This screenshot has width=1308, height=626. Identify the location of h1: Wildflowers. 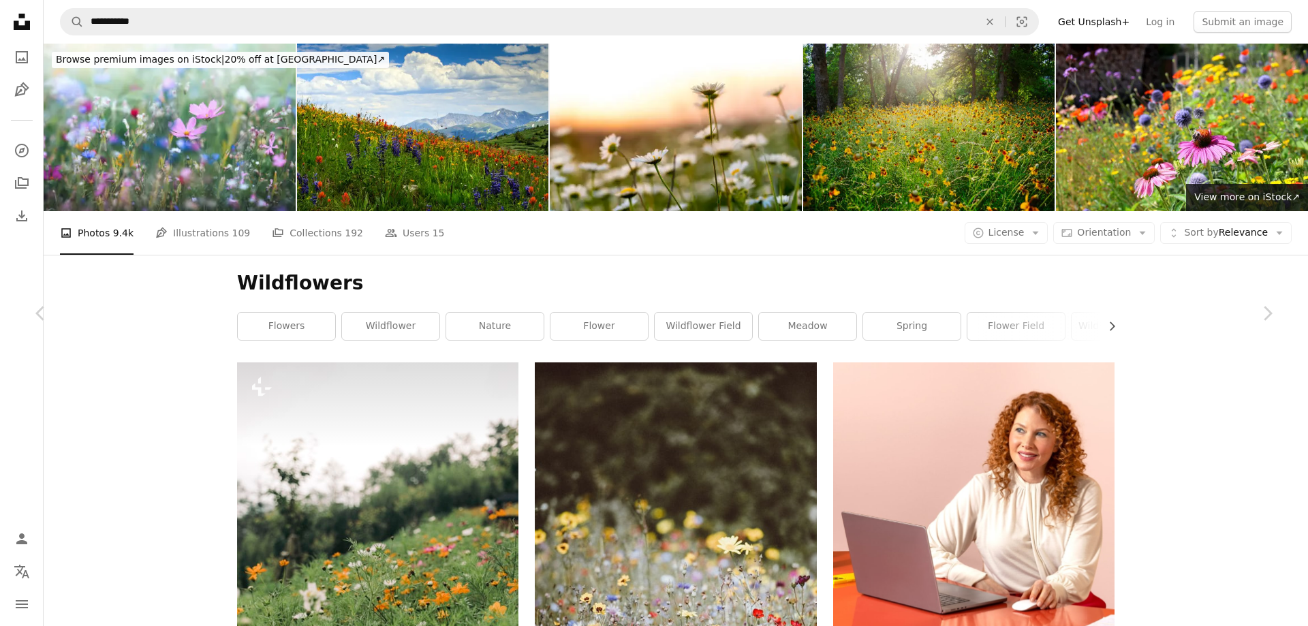
(676, 283).